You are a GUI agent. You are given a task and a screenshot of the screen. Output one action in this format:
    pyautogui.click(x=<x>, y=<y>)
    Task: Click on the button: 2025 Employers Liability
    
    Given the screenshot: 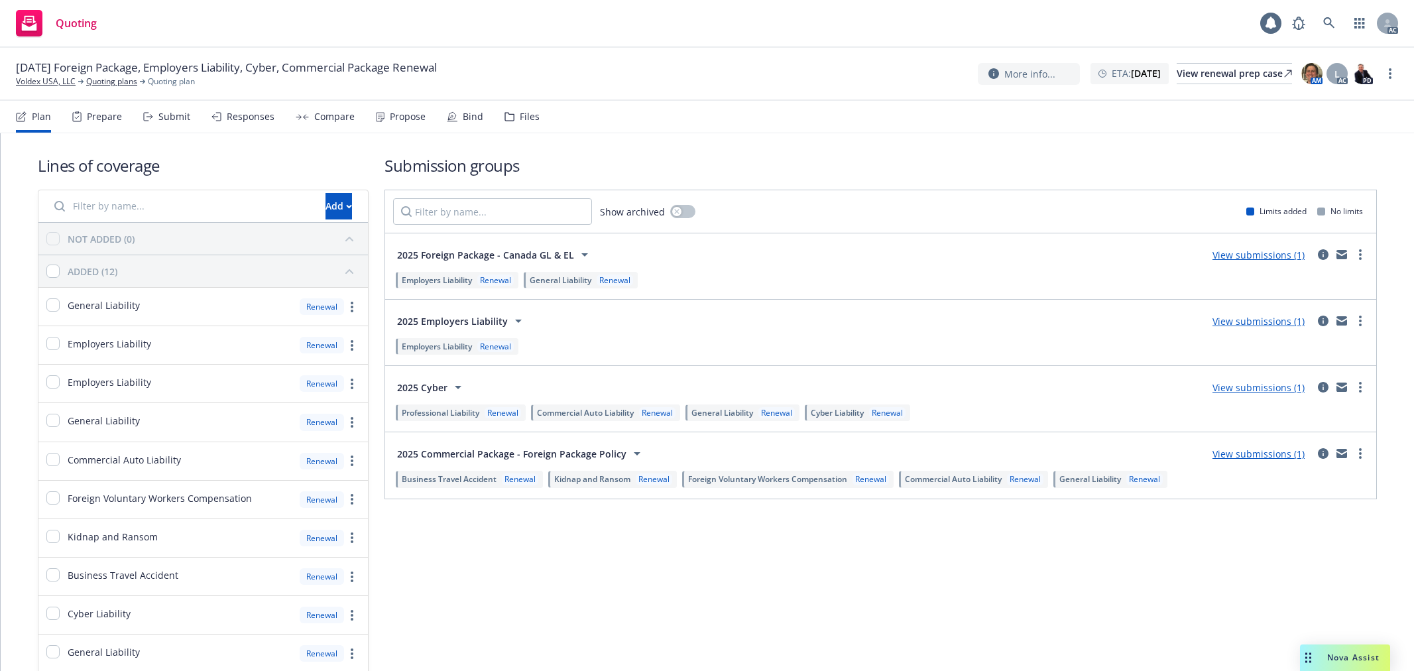 What is the action you would take?
    pyautogui.click(x=461, y=321)
    